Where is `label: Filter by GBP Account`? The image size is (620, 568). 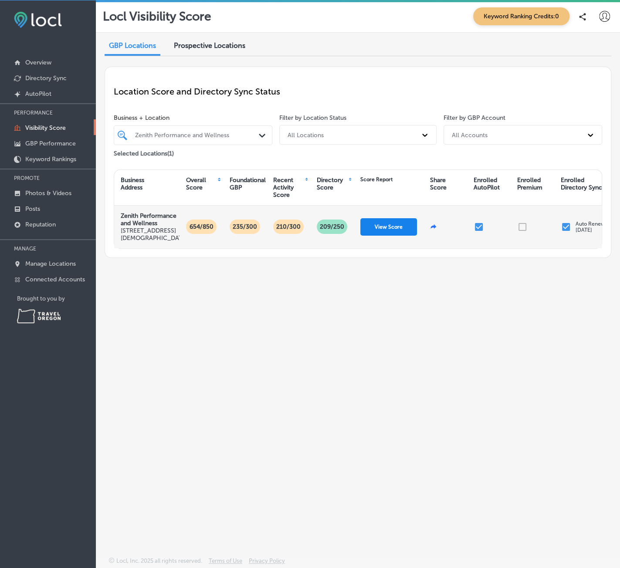 label: Filter by GBP Account is located at coordinates (474, 118).